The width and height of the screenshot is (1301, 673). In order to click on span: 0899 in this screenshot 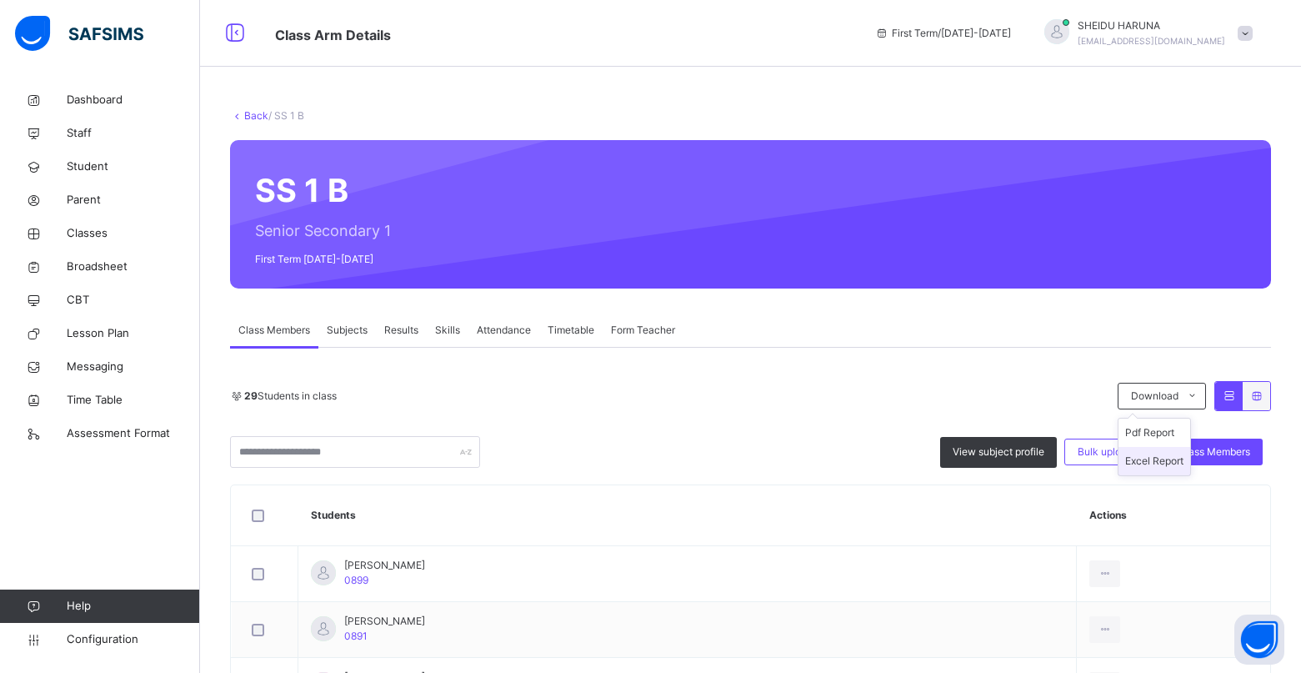, I will do `click(356, 579)`.